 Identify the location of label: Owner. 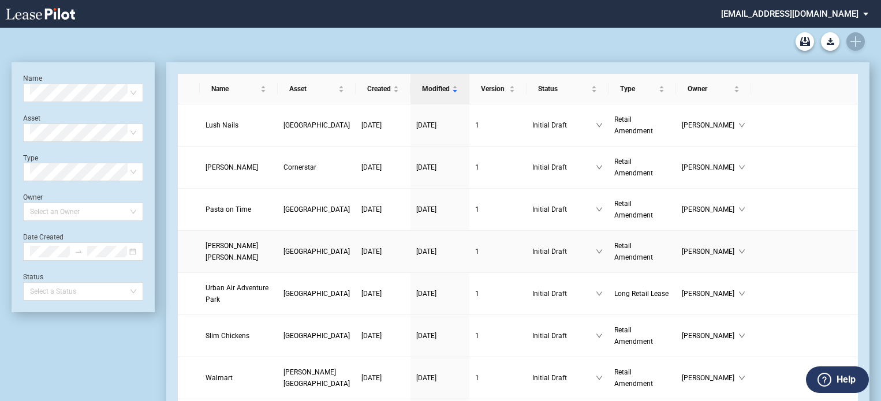
(33, 197).